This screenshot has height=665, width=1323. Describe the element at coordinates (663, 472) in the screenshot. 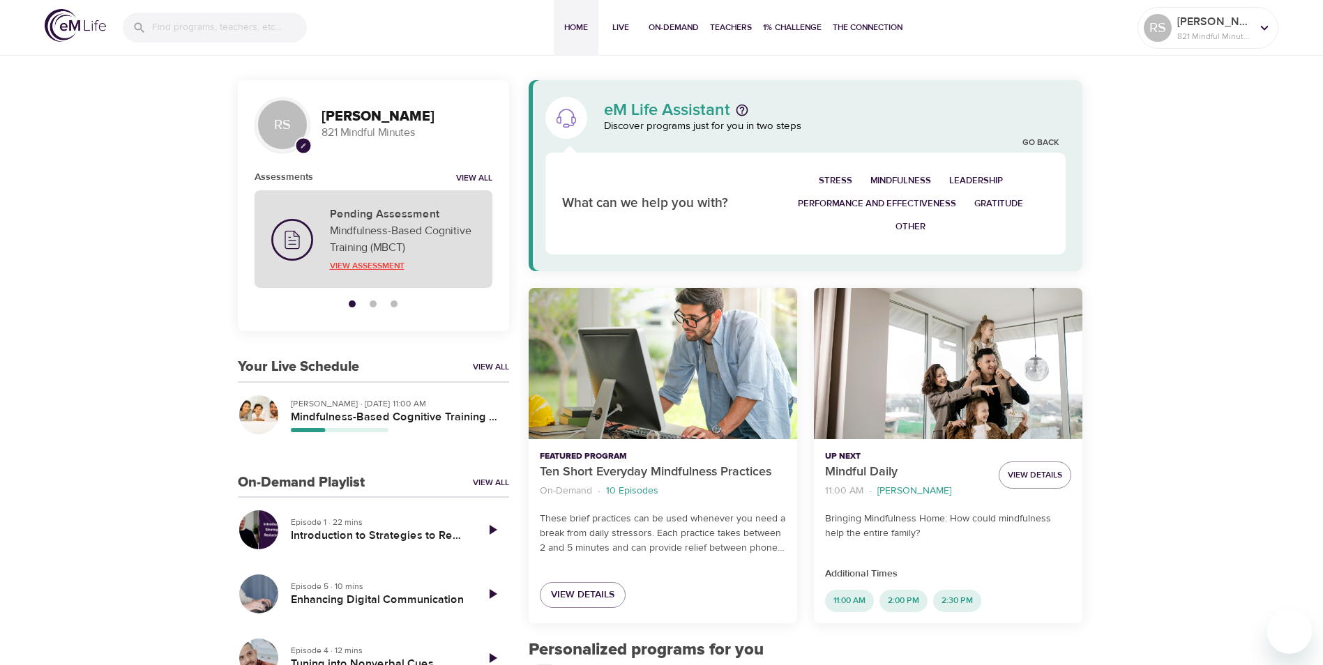

I see `p: Ten Short Everyday Mindfulness Practices` at that location.